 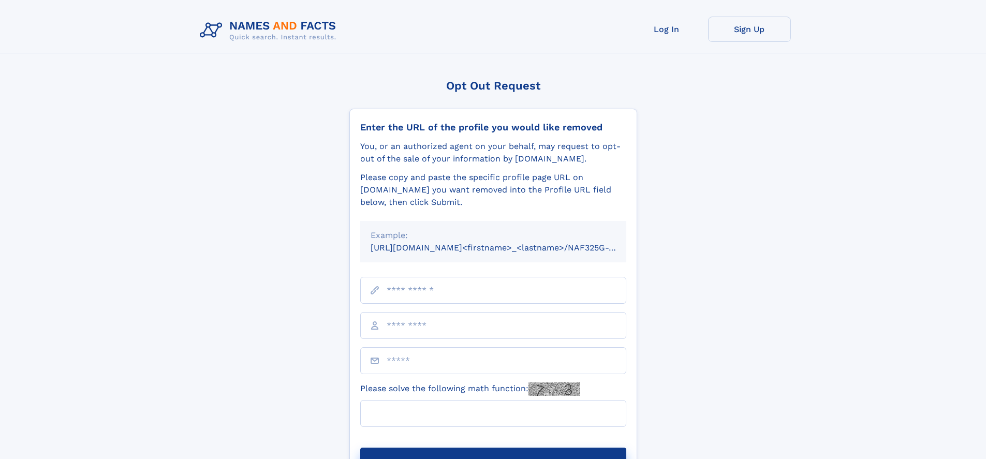 What do you see at coordinates (493, 85) in the screenshot?
I see `div: Opt Out Request` at bounding box center [493, 85].